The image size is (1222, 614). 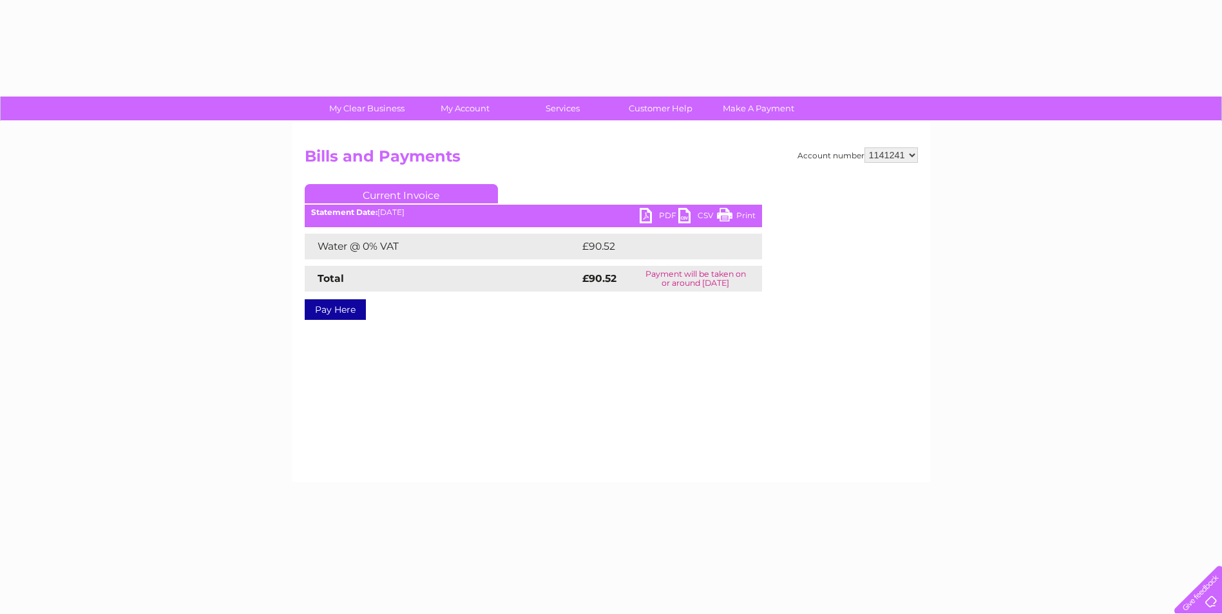 What do you see at coordinates (736, 217) in the screenshot?
I see `a: Print` at bounding box center [736, 217].